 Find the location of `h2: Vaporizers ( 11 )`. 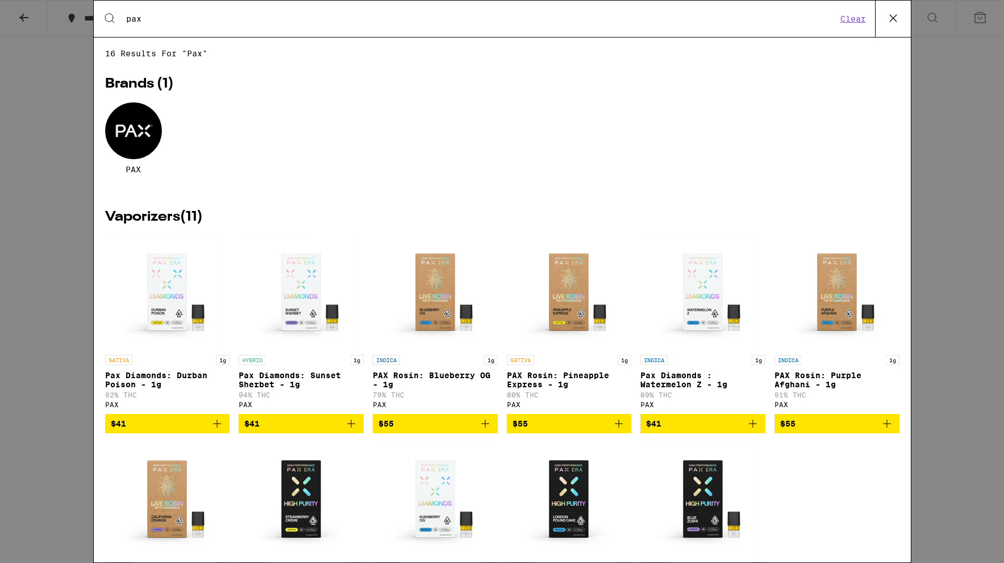

h2: Vaporizers ( 11 ) is located at coordinates (502, 217).